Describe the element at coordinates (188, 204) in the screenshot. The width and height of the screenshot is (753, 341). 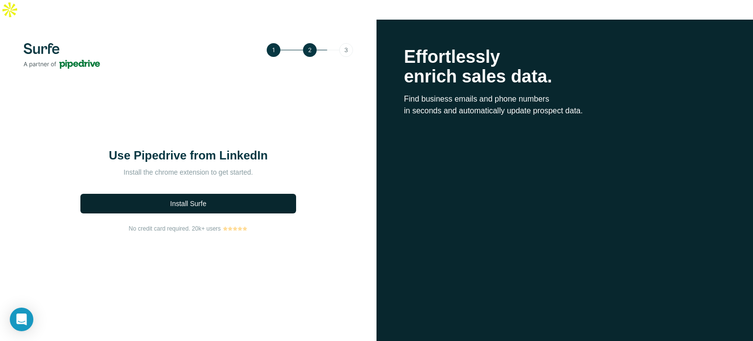
I see `span: Install Surfe` at that location.